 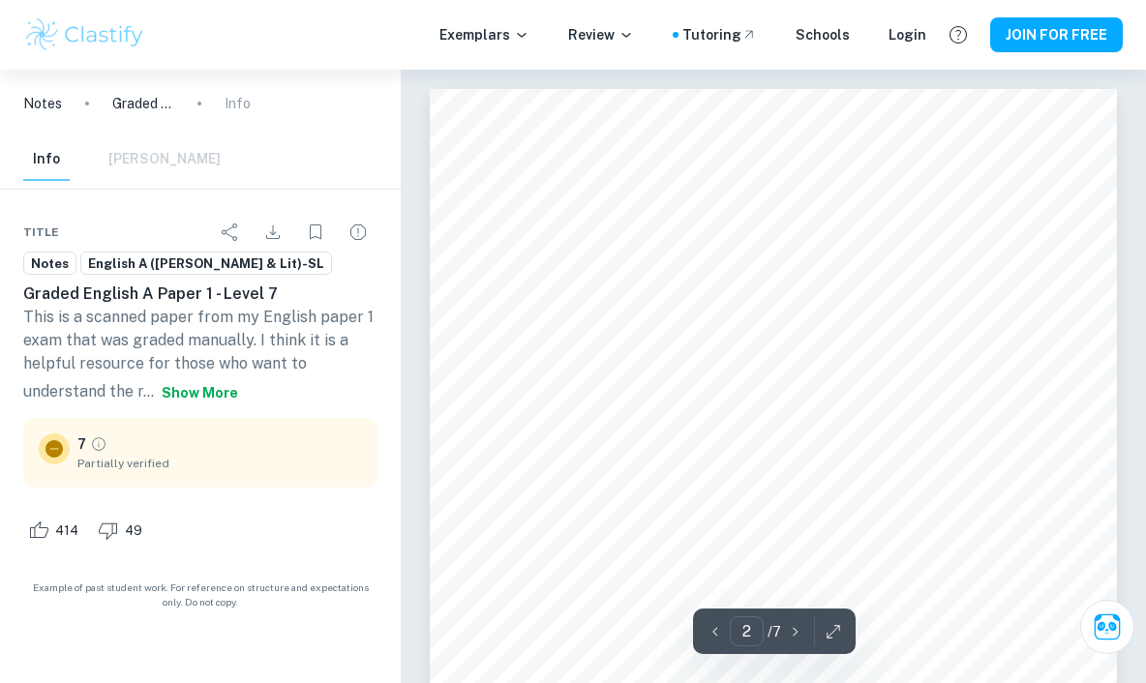 I want to click on a: Schools, so click(x=822, y=35).